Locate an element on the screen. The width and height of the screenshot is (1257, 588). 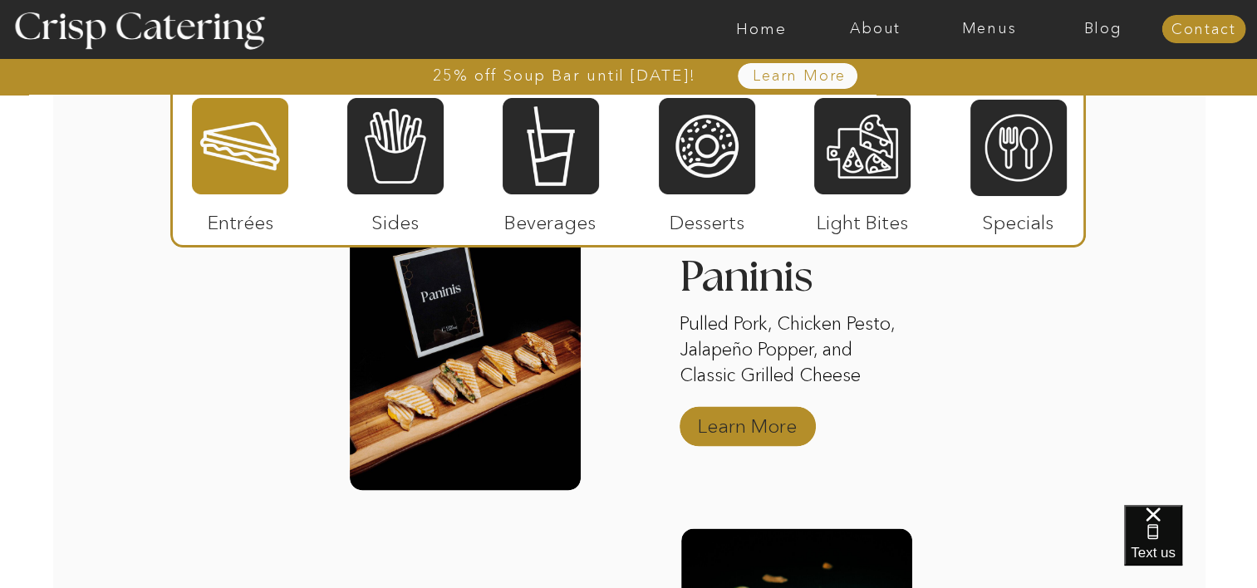
p: Sides is located at coordinates (395, 218).